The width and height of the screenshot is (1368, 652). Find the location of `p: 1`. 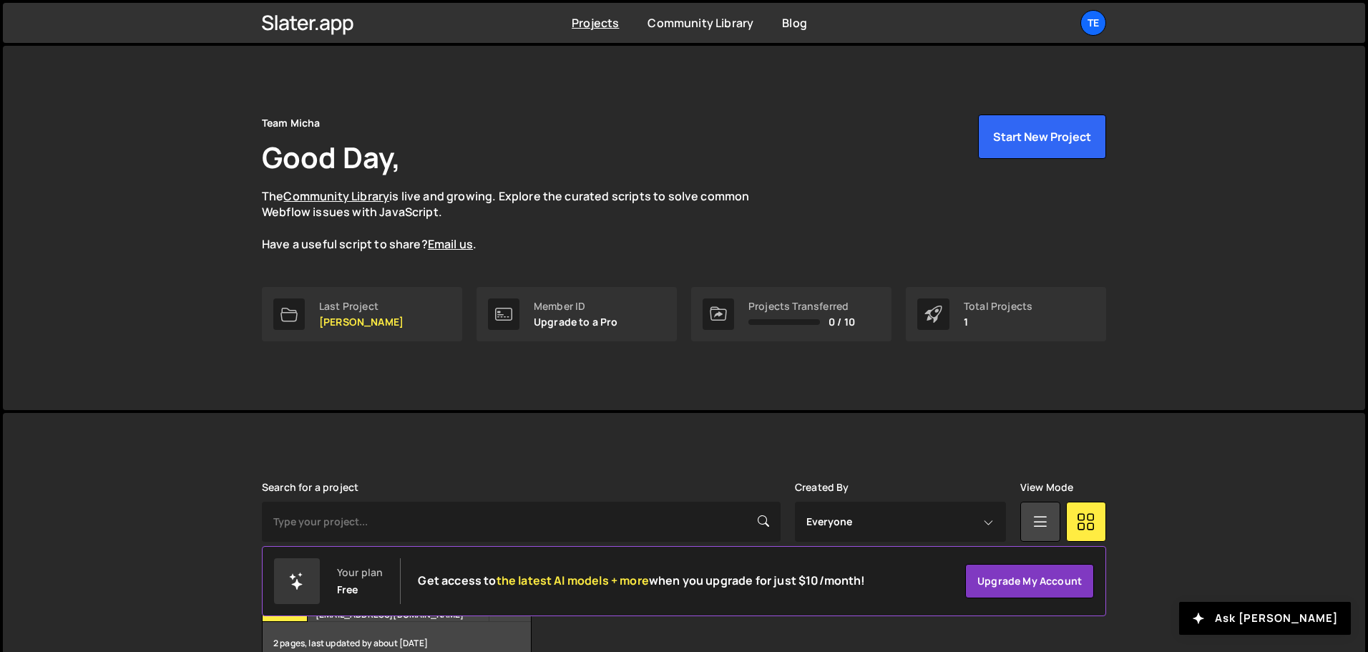

p: 1 is located at coordinates (998, 322).